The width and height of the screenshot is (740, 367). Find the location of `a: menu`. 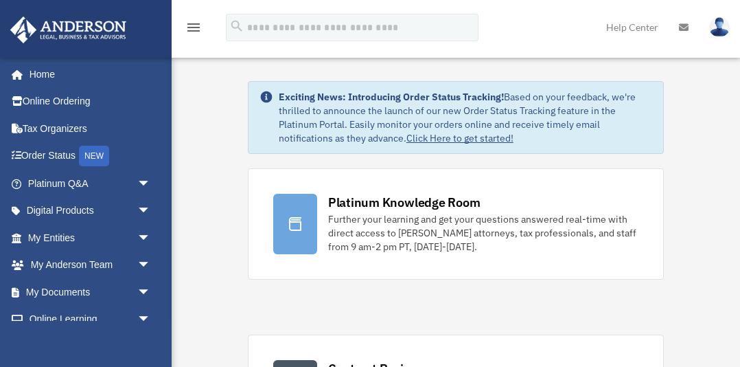

a: menu is located at coordinates (194, 30).